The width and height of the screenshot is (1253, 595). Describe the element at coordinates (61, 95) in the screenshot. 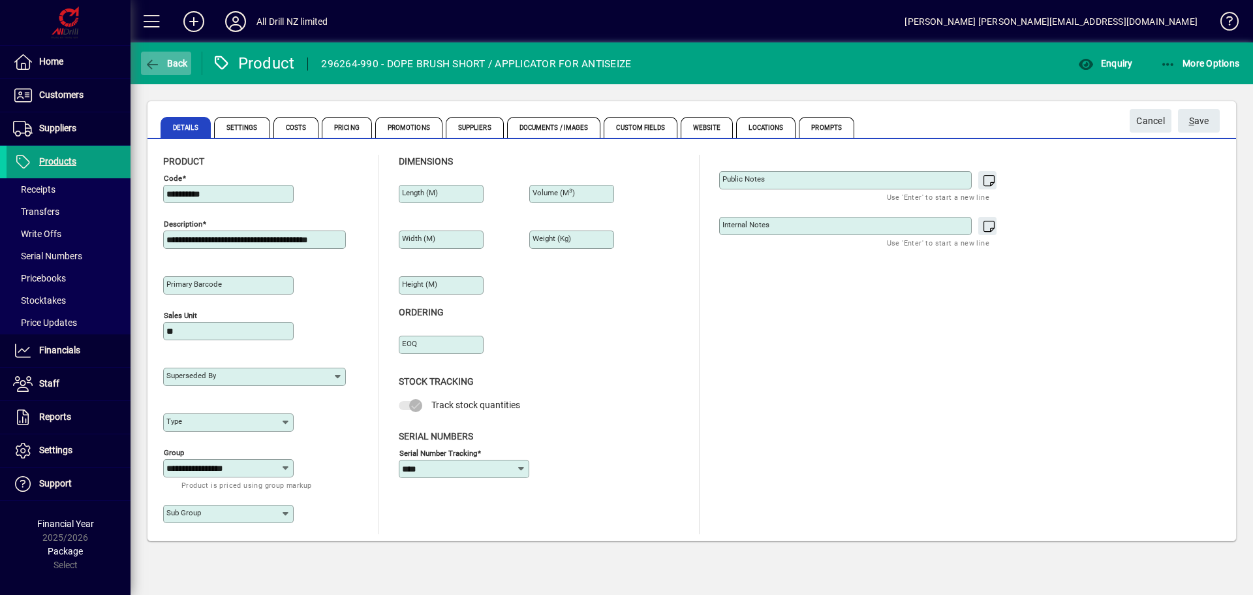

I see `span: Customers` at that location.